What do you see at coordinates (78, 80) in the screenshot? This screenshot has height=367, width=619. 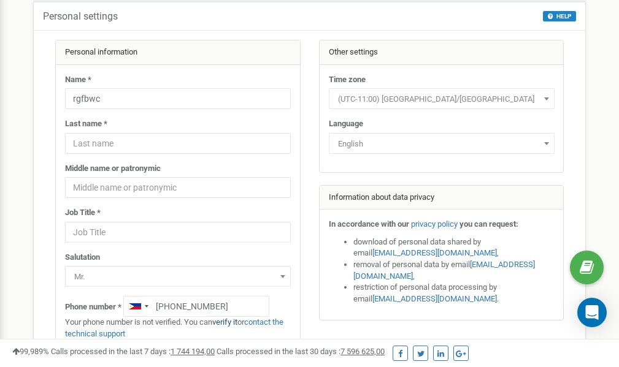 I see `label: Name *` at bounding box center [78, 80].